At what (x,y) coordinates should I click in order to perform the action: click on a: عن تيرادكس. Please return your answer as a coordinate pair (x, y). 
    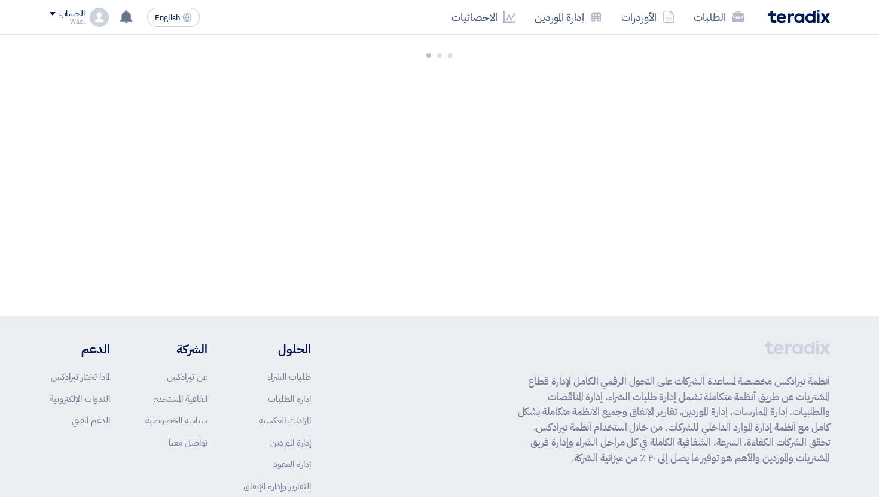
    Looking at the image, I should click on (187, 377).